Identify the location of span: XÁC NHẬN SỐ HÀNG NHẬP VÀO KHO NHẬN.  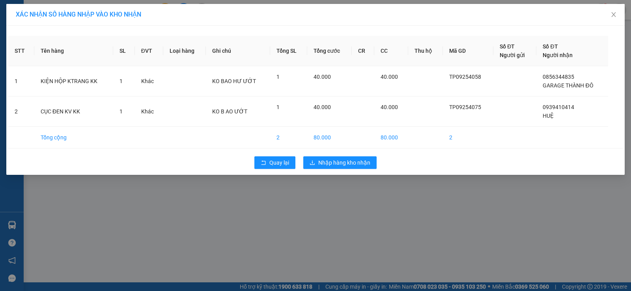
(78, 14).